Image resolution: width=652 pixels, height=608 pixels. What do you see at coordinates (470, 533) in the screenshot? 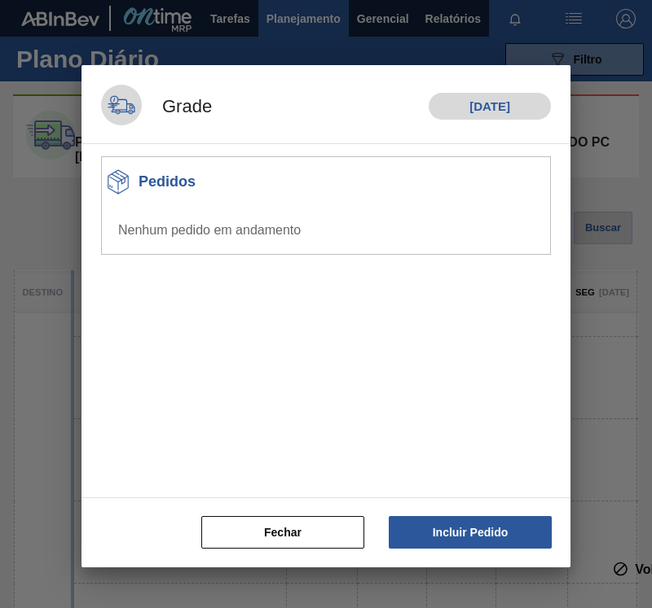
I see `button: Incluir Pedido` at bounding box center [470, 533].